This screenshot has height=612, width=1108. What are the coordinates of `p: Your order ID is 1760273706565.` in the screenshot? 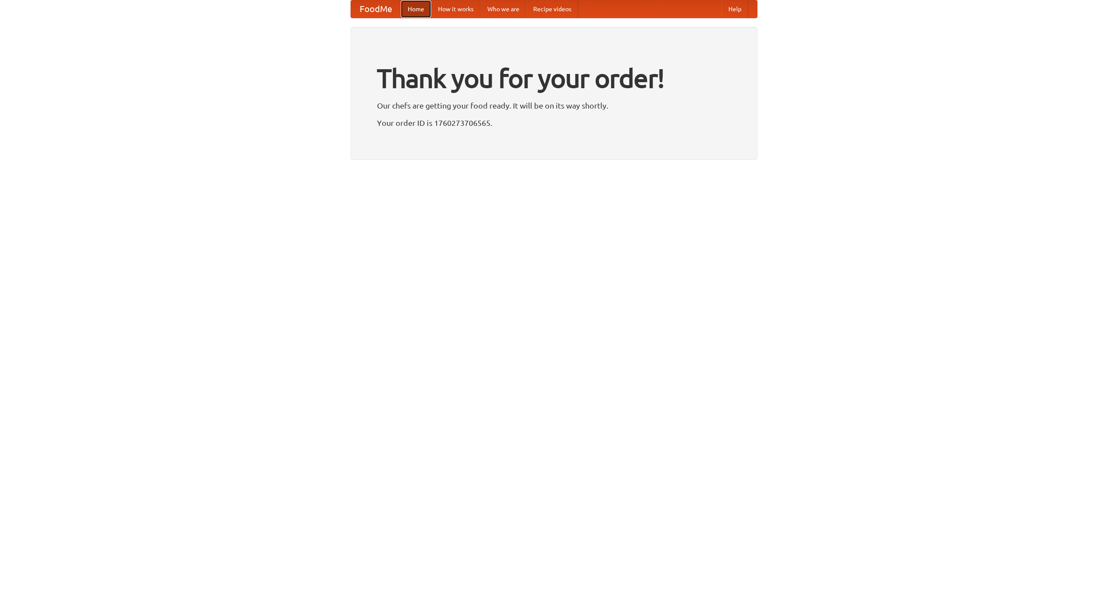 It's located at (554, 123).